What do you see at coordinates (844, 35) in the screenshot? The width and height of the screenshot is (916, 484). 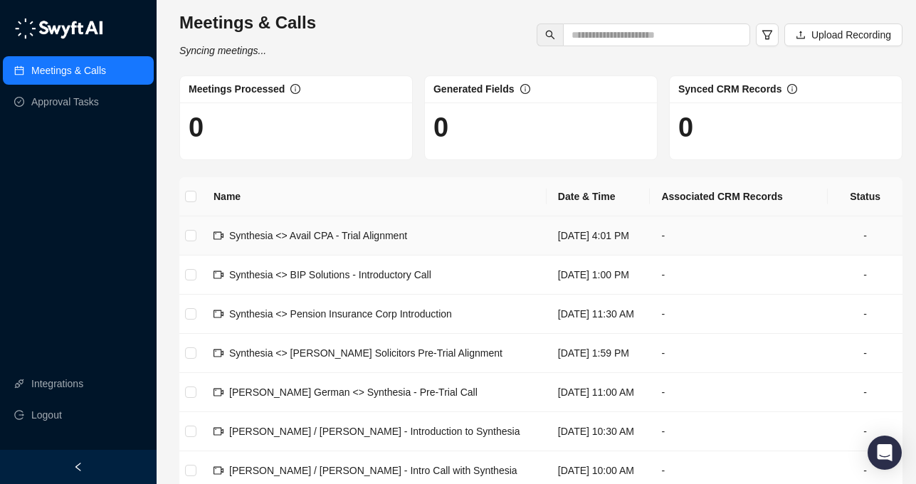 I see `button: Upload Recording` at bounding box center [844, 35].